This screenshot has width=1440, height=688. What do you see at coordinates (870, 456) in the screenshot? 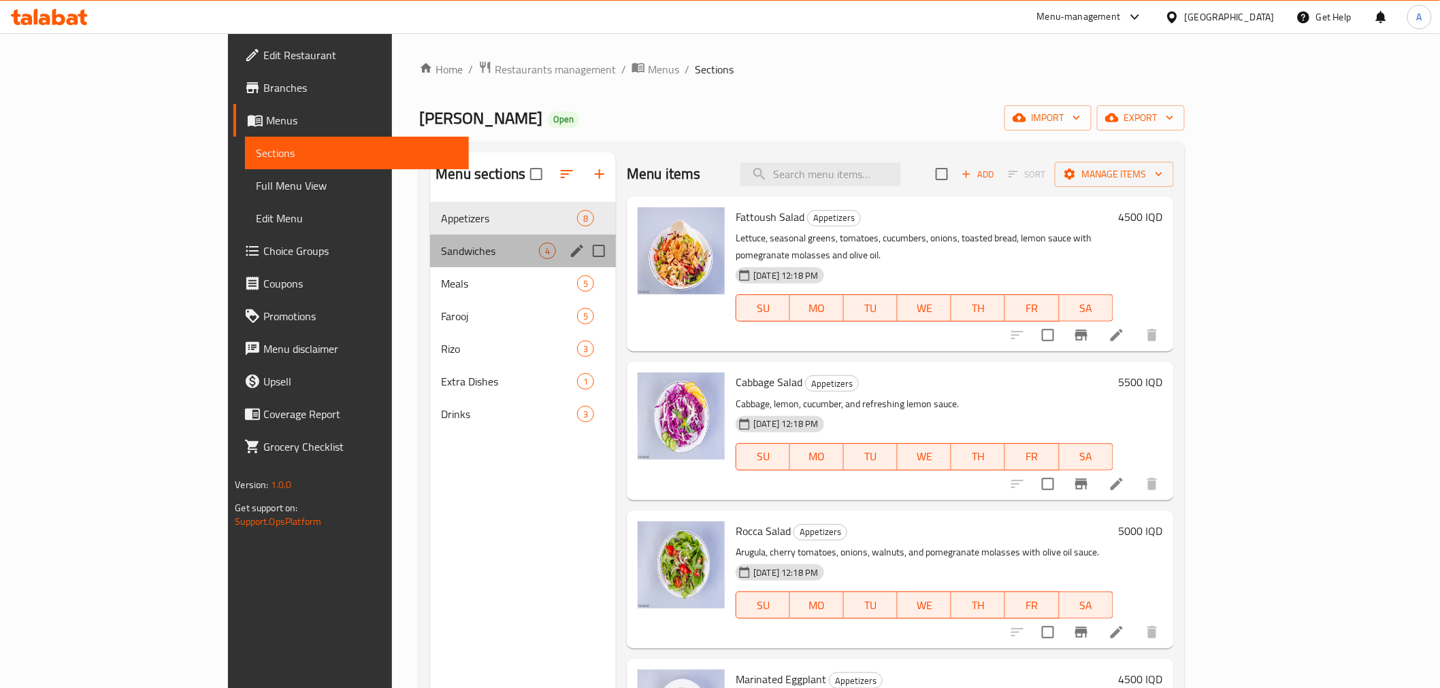
I see `span: TU` at bounding box center [870, 456].